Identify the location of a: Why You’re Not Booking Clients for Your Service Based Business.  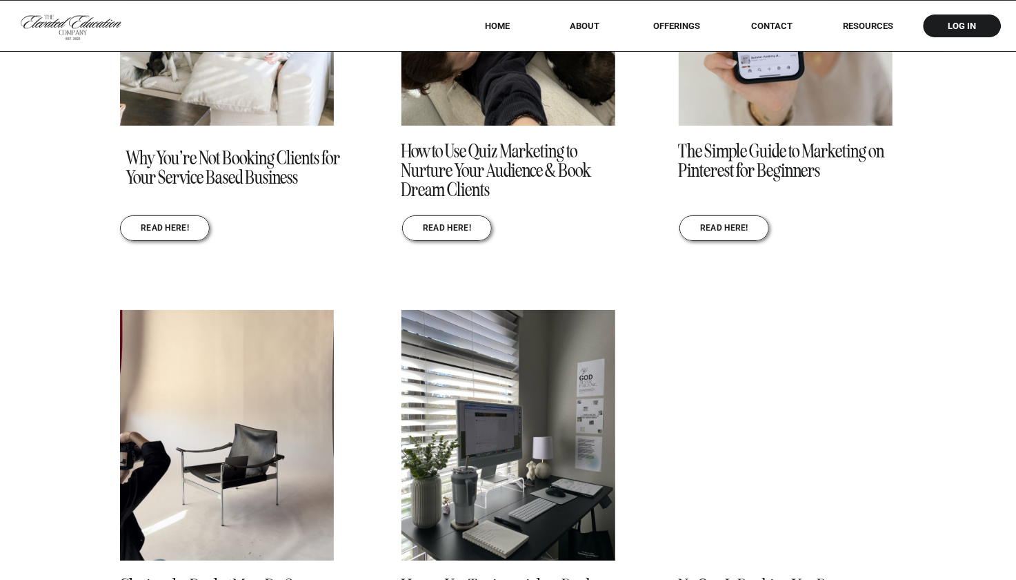
(234, 168).